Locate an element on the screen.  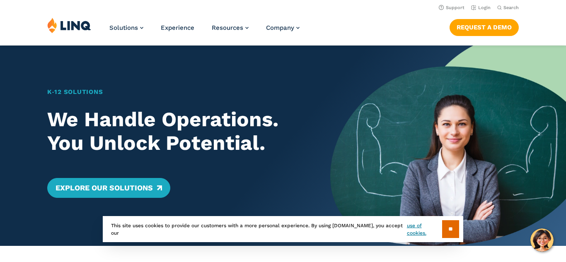
span: Experience is located at coordinates (177, 28).